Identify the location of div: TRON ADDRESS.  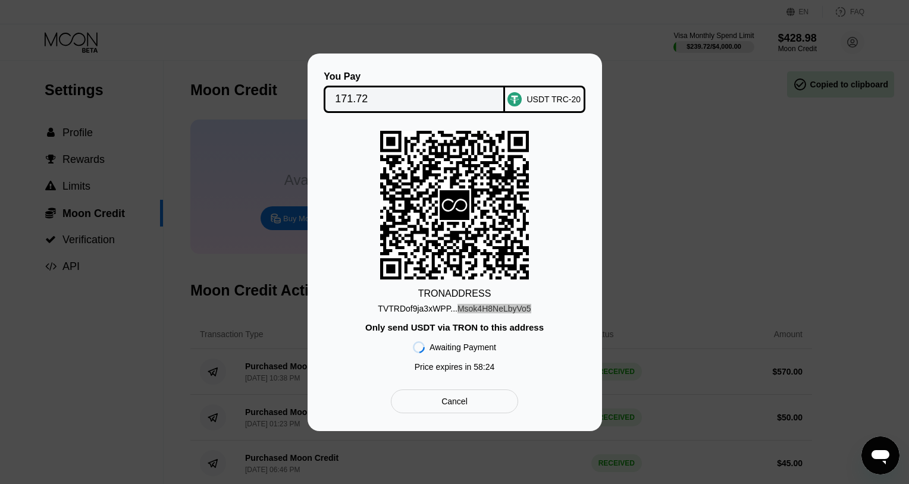
(455, 294).